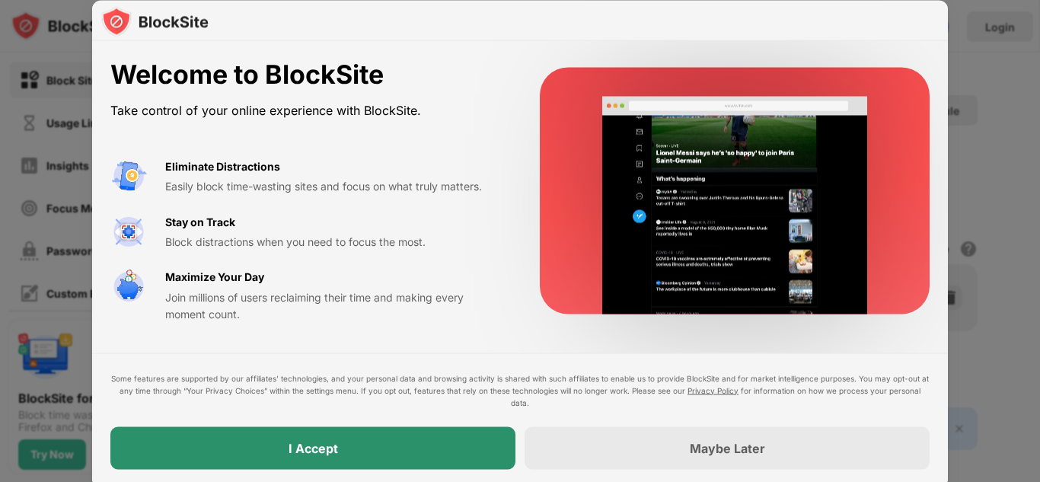  What do you see at coordinates (129, 176) in the screenshot?
I see `img: value-avoid-distractions.svg` at bounding box center [129, 176].